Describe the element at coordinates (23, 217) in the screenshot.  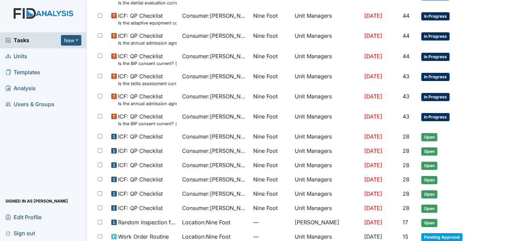
I see `span: Edit Profile` at that location.